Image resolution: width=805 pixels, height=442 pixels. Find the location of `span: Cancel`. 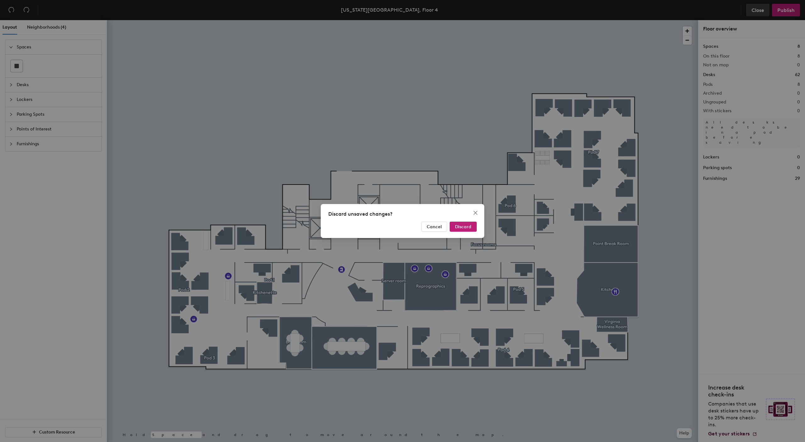

span: Cancel is located at coordinates (434, 227).